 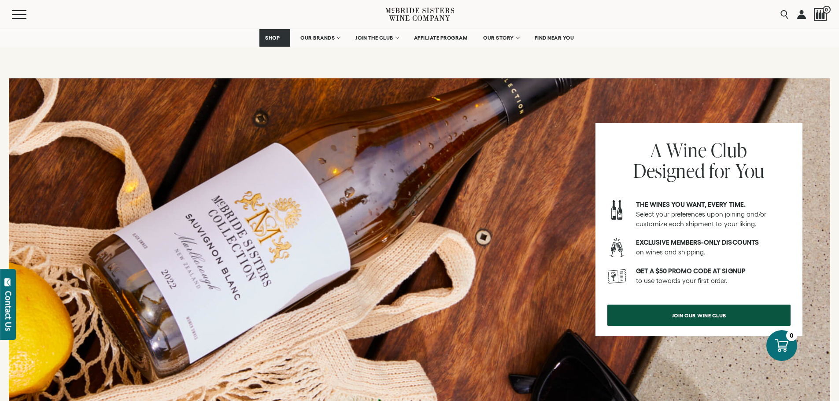 I want to click on div: 0, so click(x=791, y=335).